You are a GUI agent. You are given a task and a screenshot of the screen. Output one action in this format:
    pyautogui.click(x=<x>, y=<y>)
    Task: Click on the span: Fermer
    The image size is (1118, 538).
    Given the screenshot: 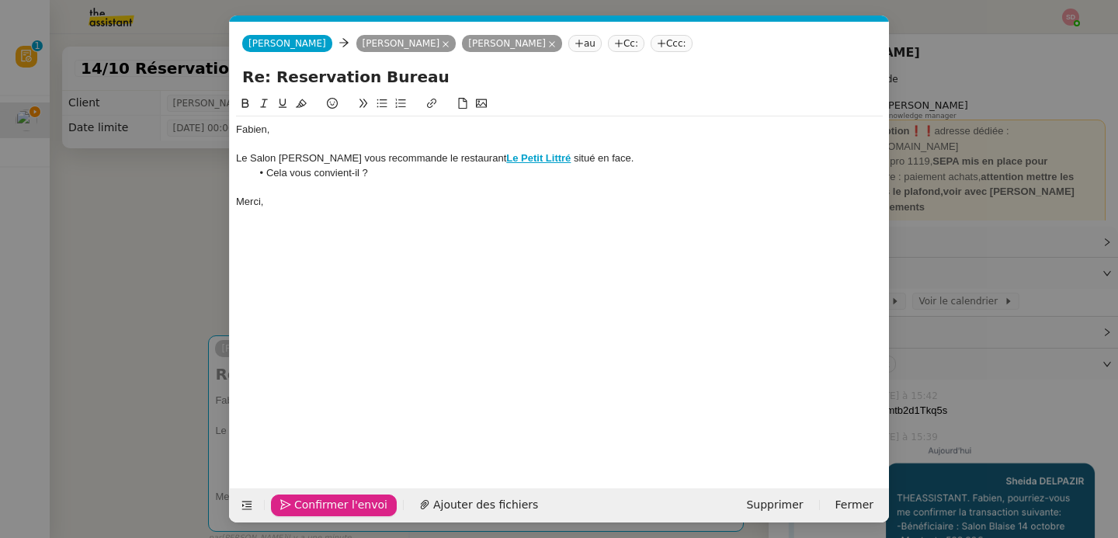 What is the action you would take?
    pyautogui.click(x=854, y=505)
    